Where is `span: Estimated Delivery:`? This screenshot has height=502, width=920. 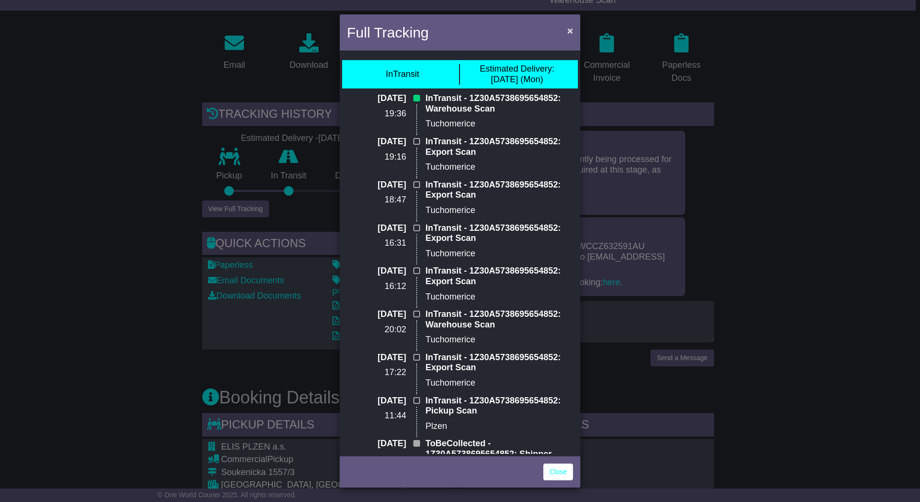 span: Estimated Delivery: is located at coordinates (517, 69).